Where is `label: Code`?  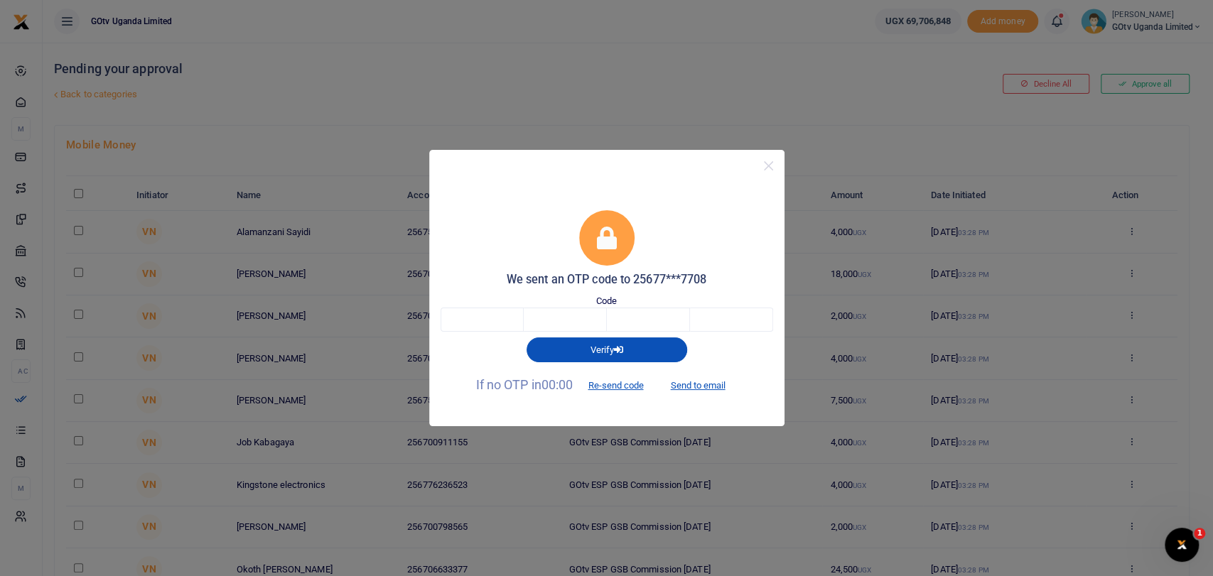 label: Code is located at coordinates (606, 301).